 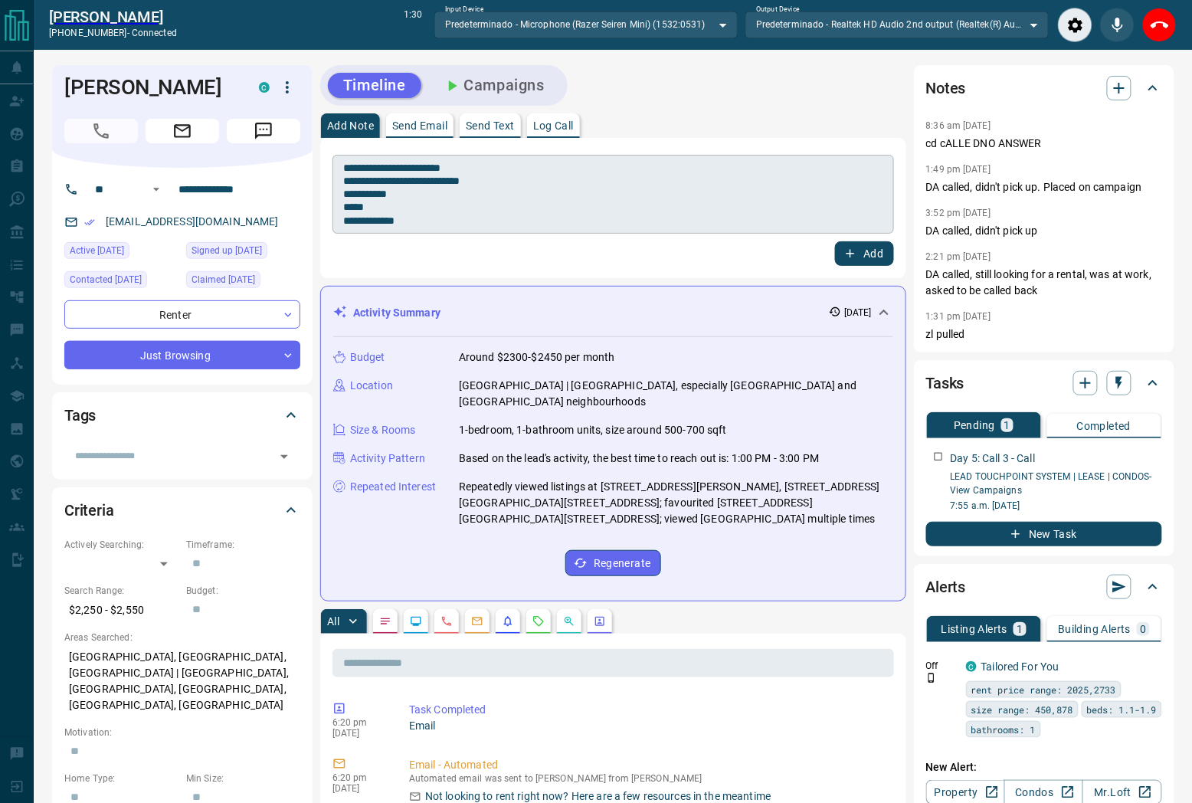 What do you see at coordinates (1143, 629) in the screenshot?
I see `p: 0` at bounding box center [1143, 629].